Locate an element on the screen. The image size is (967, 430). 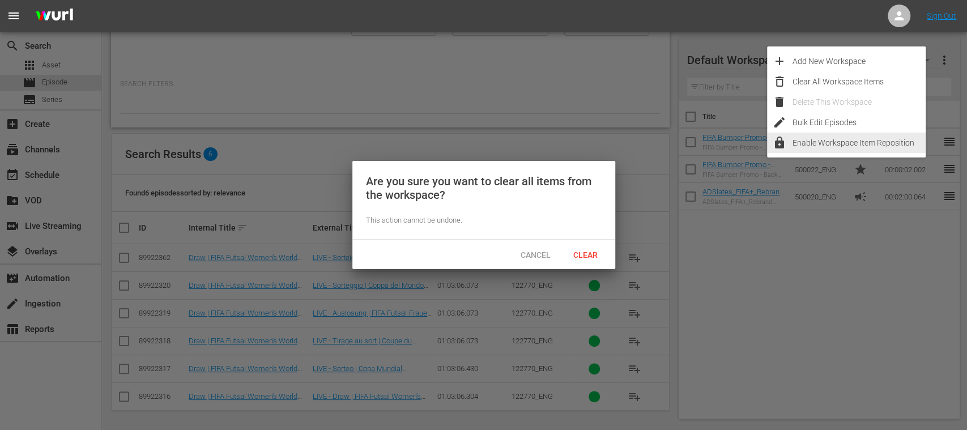
div: Bulk Edit Episodes is located at coordinates (859, 122).